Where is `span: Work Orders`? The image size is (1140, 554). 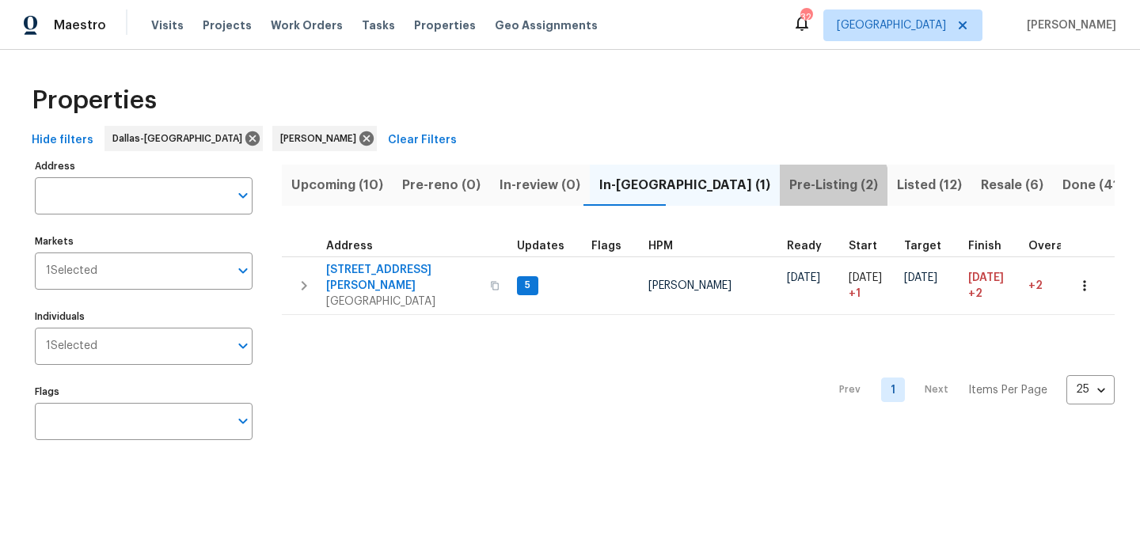
span: Work Orders is located at coordinates (306, 25).